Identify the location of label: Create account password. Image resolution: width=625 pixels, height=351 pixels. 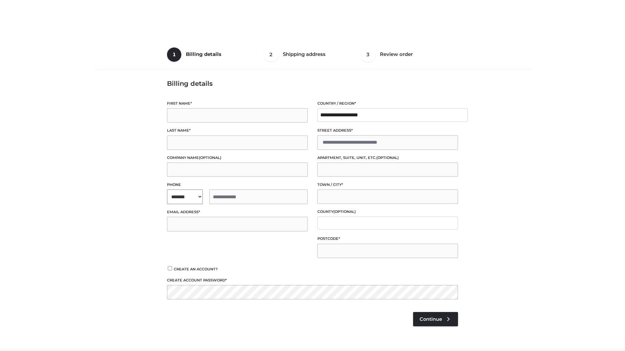
(312, 280).